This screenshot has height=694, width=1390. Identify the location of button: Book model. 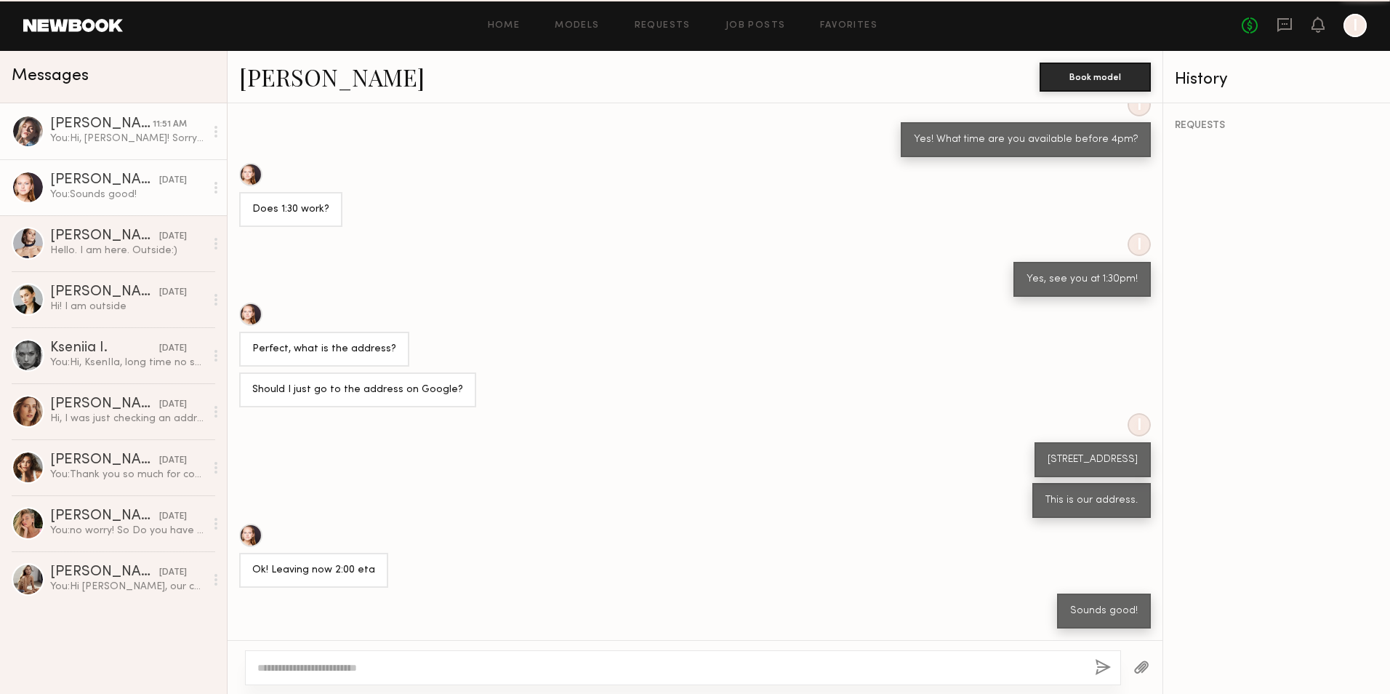
(1095, 77).